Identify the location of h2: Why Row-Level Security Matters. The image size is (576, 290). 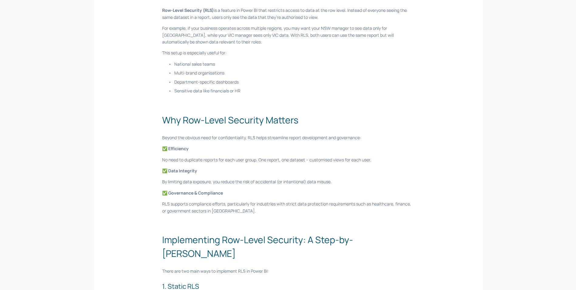
(288, 120).